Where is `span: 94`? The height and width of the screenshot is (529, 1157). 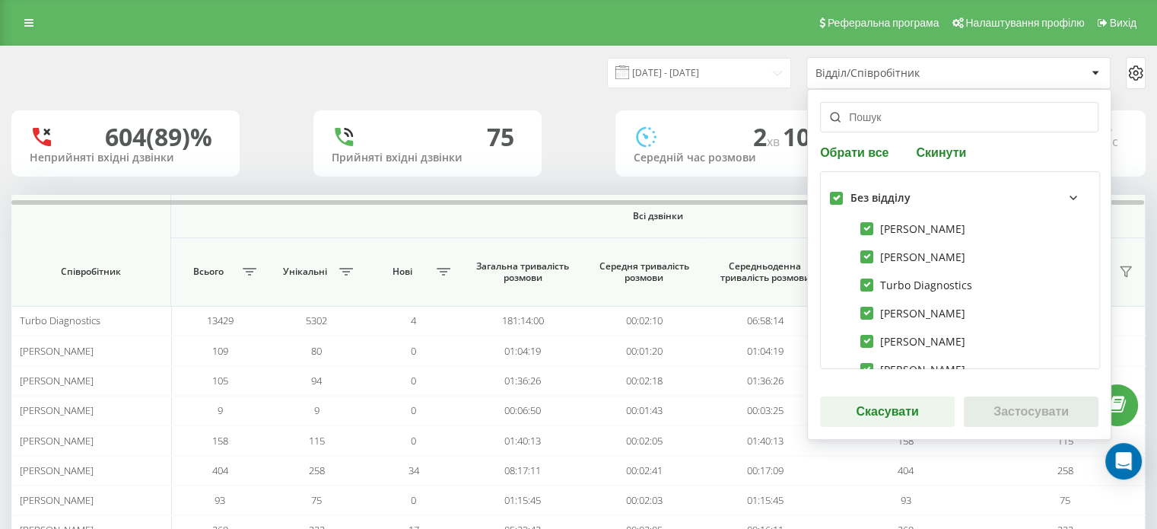
span: 94 is located at coordinates (317, 380).